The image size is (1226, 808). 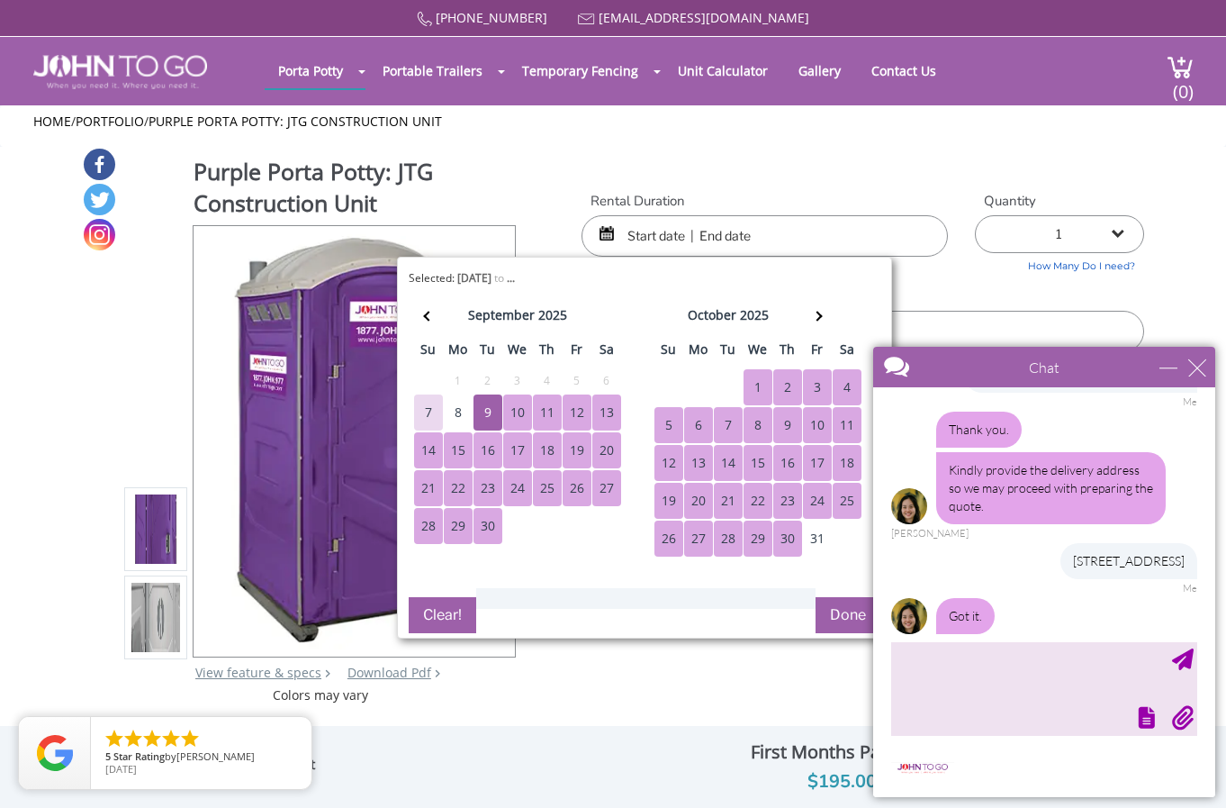 I want to click on button: Clear!, so click(x=442, y=615).